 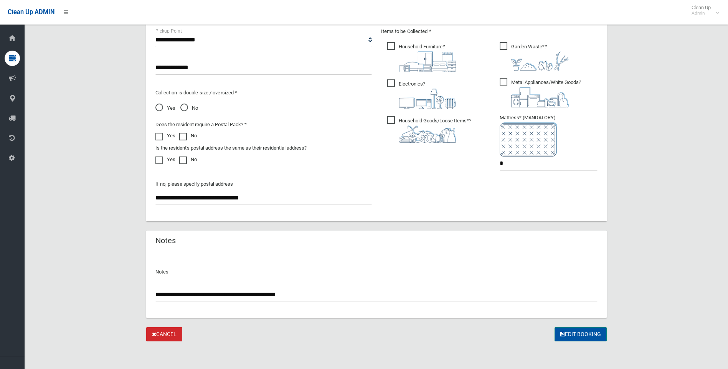 What do you see at coordinates (194, 184) in the screenshot?
I see `label: If no, please specify postal address` at bounding box center [194, 184].